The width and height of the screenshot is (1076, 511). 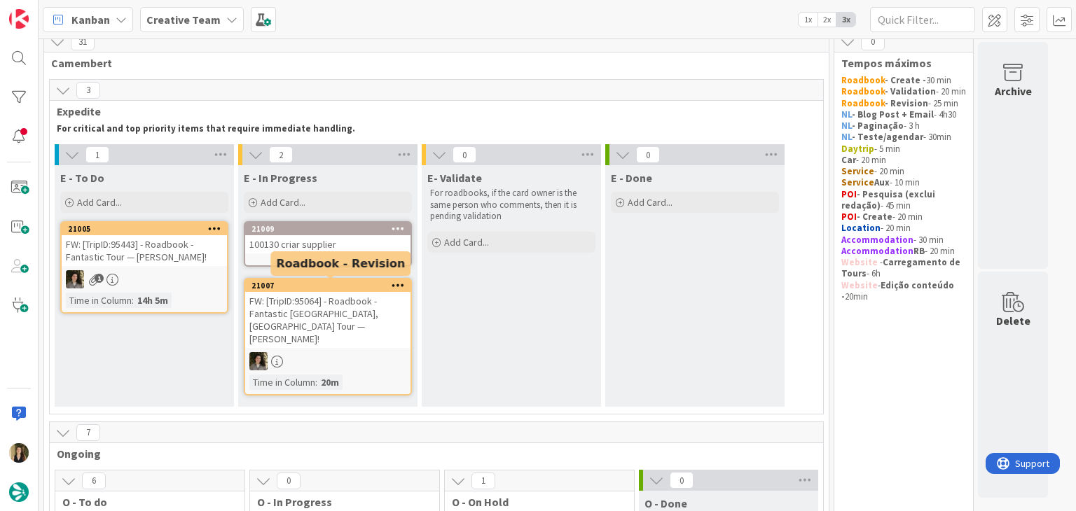 What do you see at coordinates (184, 20) in the screenshot?
I see `b: Creative Team` at bounding box center [184, 20].